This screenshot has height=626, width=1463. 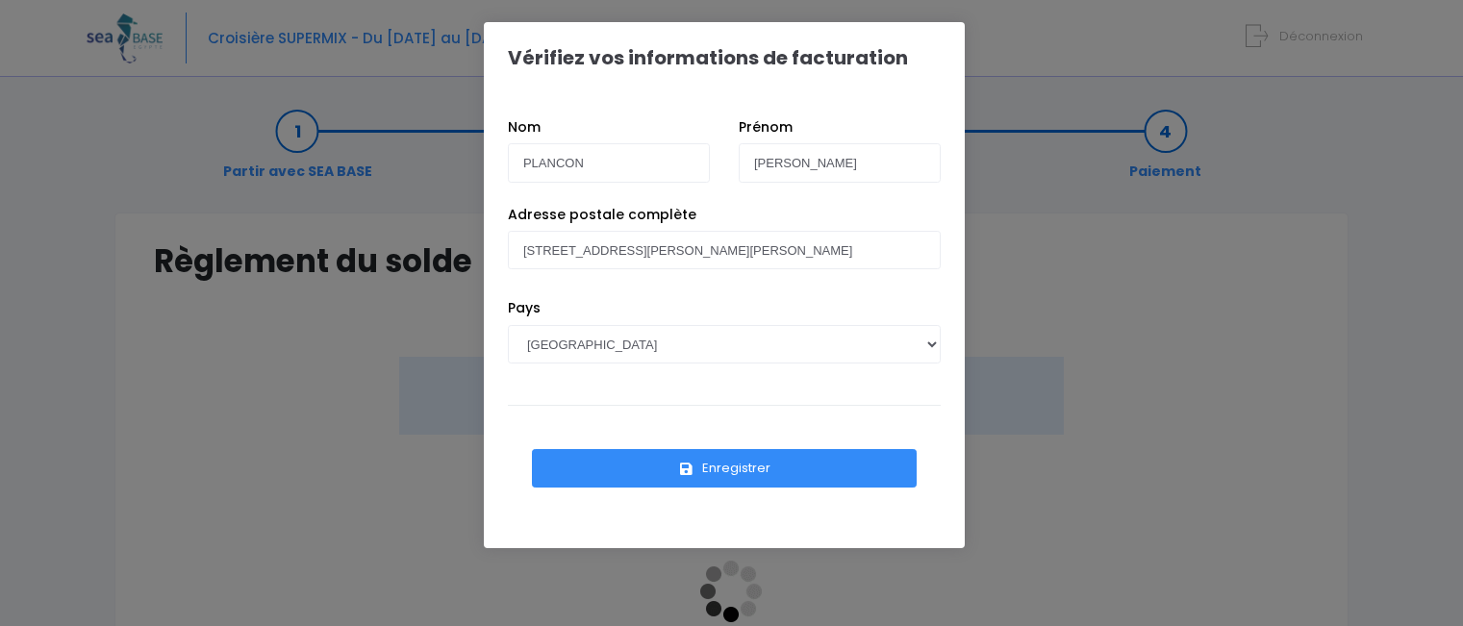 I want to click on label: Prénom, so click(x=766, y=127).